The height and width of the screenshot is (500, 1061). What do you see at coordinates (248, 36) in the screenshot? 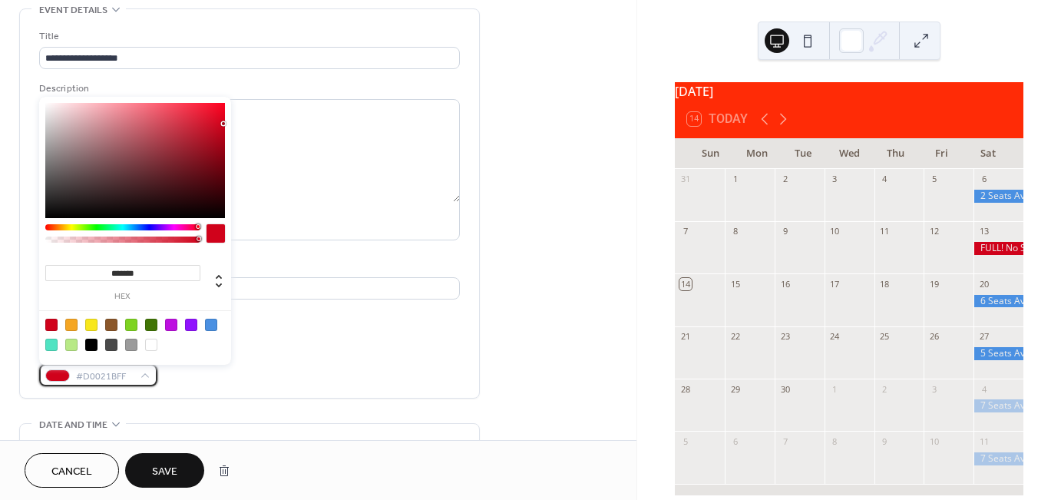
I see `div: Title` at bounding box center [248, 36].